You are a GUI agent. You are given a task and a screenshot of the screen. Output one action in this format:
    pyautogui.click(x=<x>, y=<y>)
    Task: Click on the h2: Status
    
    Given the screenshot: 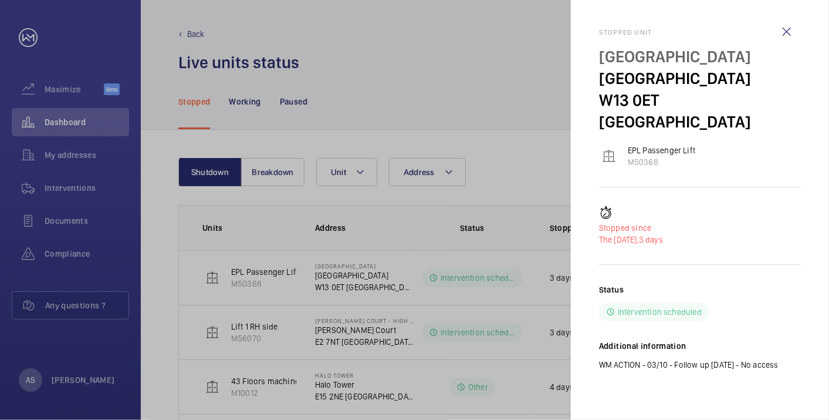 What is the action you would take?
    pyautogui.click(x=612, y=289)
    